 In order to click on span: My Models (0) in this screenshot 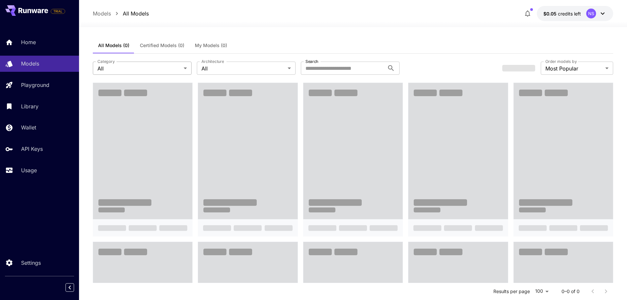, I will do `click(211, 45)`.